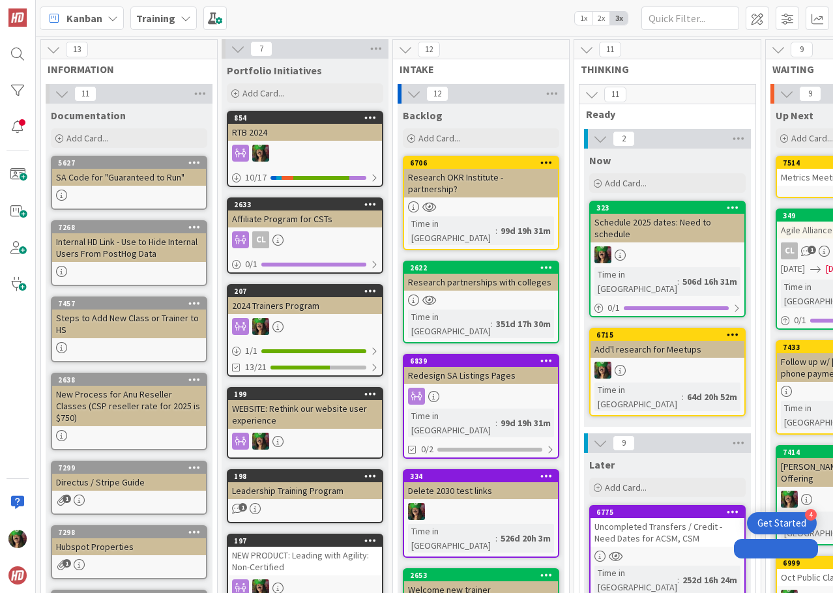 This screenshot has height=593, width=833. Describe the element at coordinates (77, 50) in the screenshot. I see `span: 13` at that location.